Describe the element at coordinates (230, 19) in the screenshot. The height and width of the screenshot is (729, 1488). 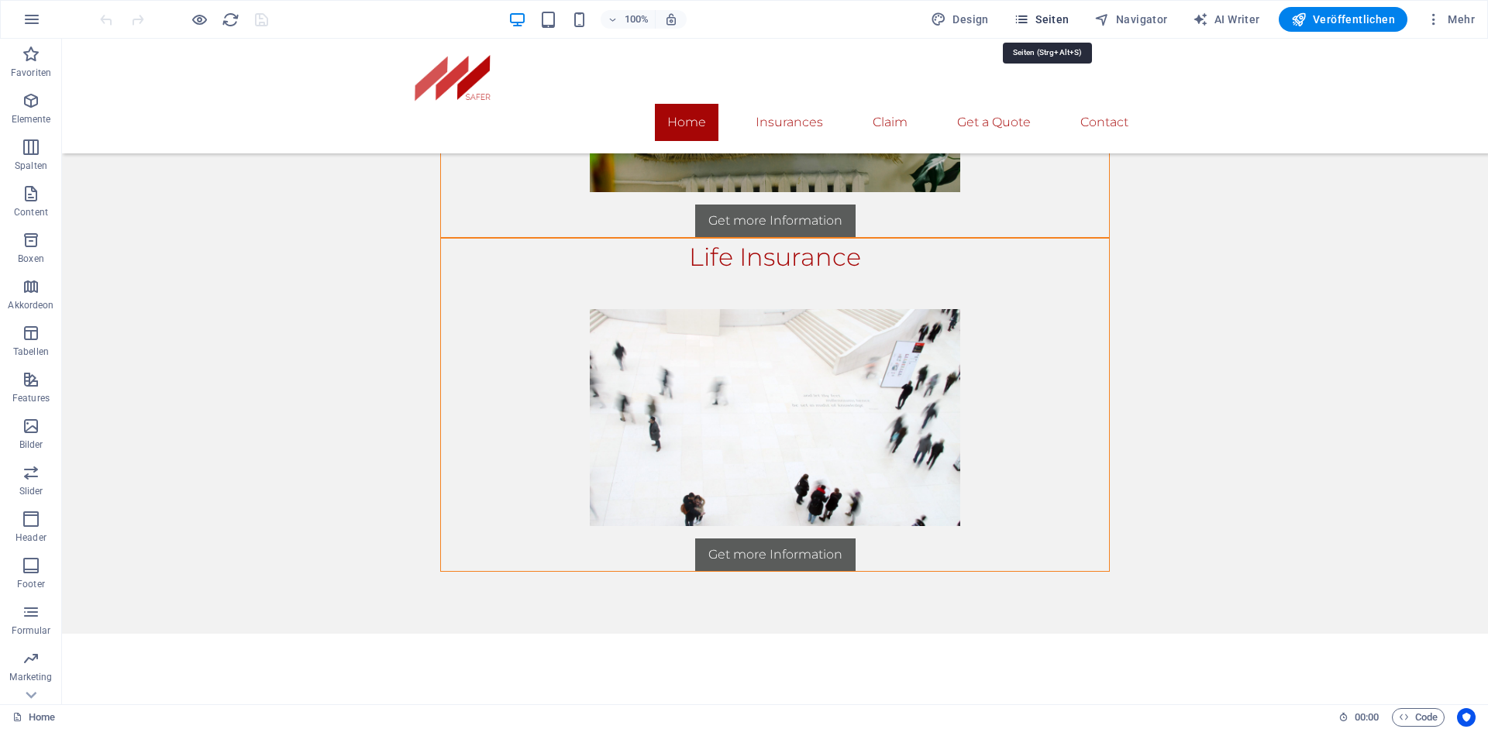
I see `i: Seite neu laden` at that location.